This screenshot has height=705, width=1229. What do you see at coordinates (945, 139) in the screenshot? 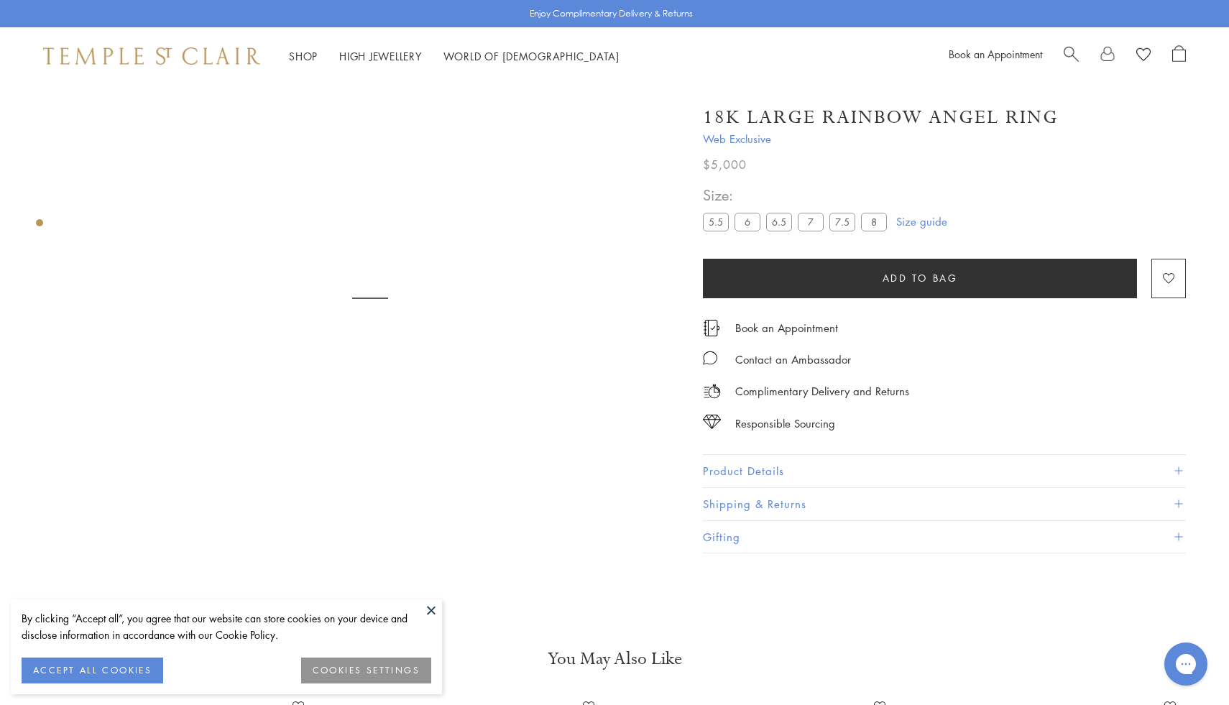
I see `span: Web Exclusive` at bounding box center [945, 139].